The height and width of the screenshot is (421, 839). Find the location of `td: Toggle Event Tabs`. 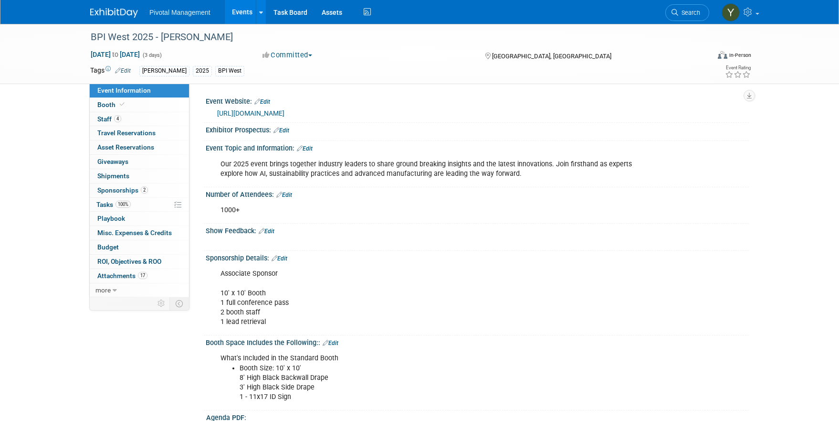

td: Toggle Event Tabs is located at coordinates (180, 303).